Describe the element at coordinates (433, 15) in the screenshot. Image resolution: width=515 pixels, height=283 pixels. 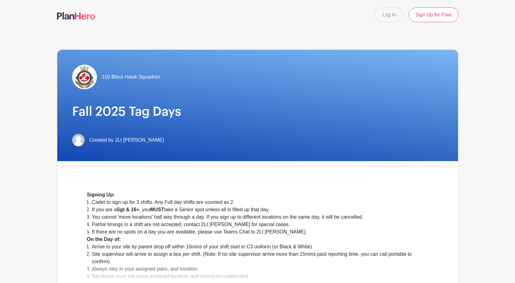
I see `a: Sign Up for Free` at that location.